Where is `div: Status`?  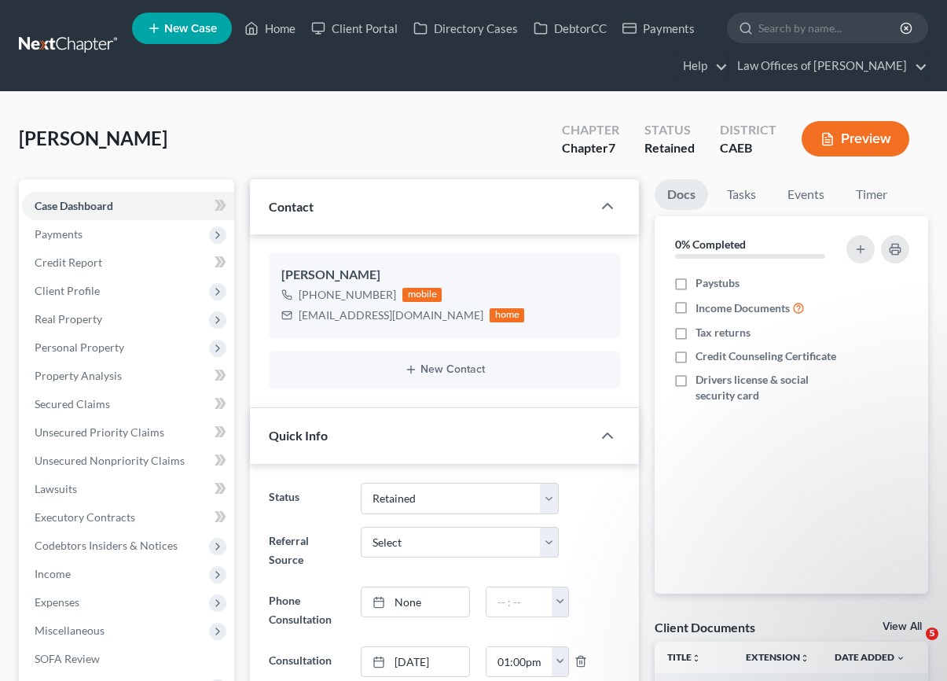
div: Status is located at coordinates (670, 130).